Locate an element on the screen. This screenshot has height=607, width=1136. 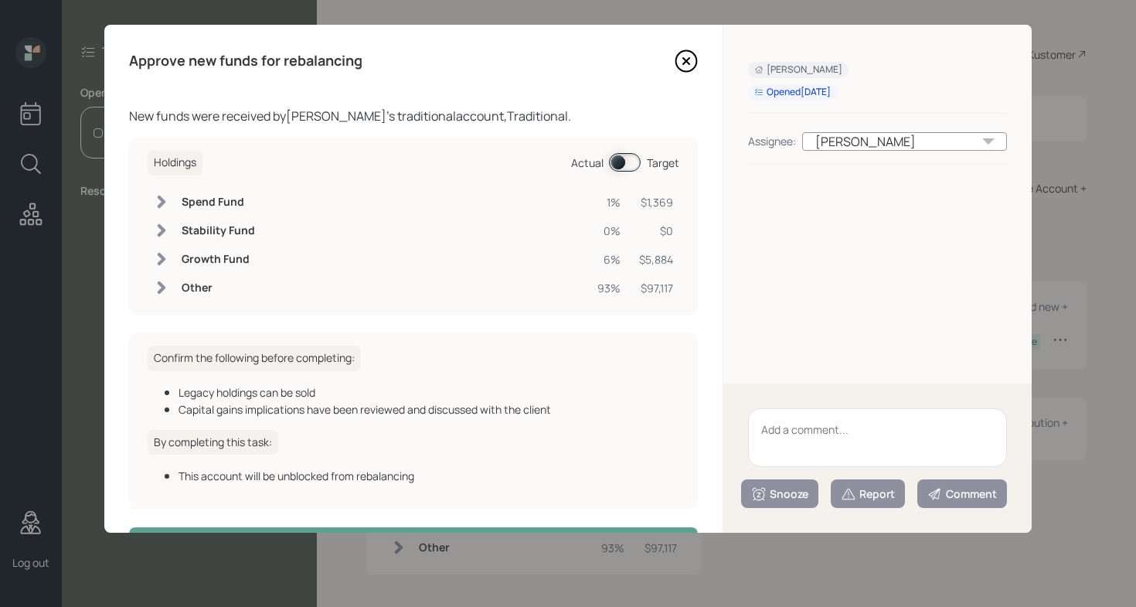
div: $97,117 is located at coordinates (656, 288).